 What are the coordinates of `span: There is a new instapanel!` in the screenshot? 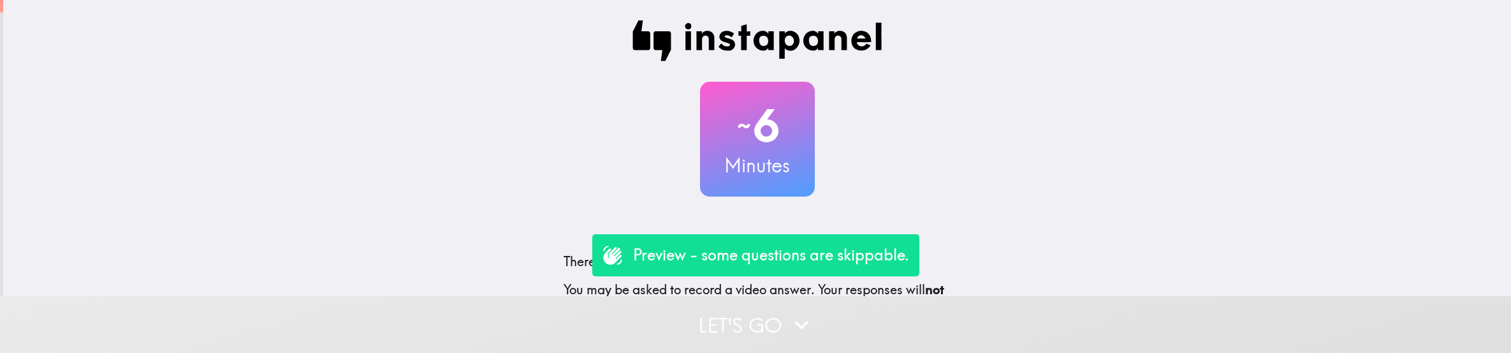 It's located at (638, 261).